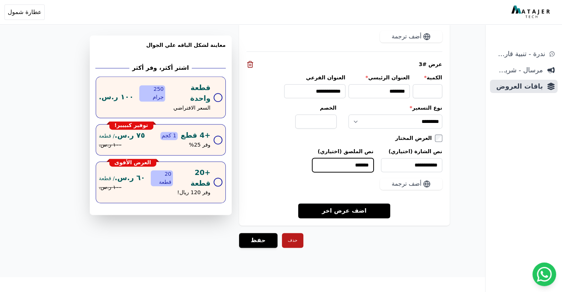 The height and width of the screenshot is (292, 562). I want to click on span: وفر 120 ريال!, so click(194, 193).